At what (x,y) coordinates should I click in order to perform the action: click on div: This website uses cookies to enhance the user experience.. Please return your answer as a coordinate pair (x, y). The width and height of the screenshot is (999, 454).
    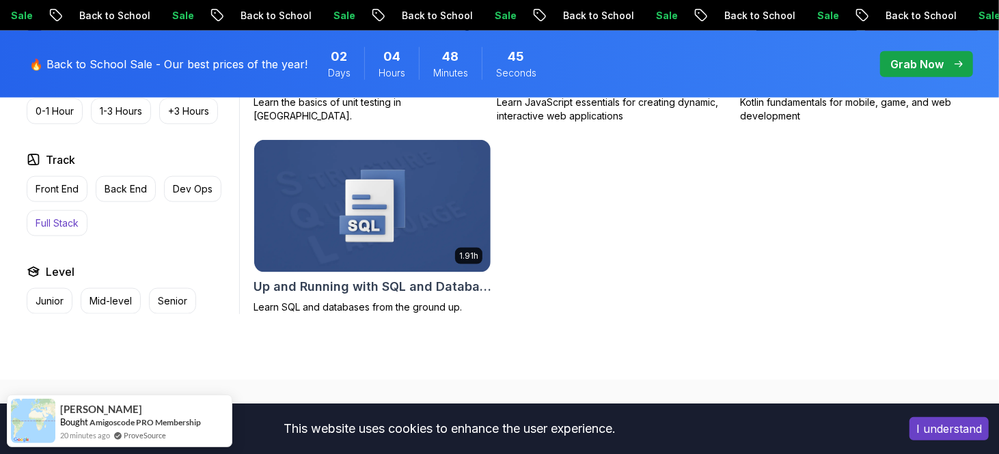
    Looking at the image, I should click on (450, 429).